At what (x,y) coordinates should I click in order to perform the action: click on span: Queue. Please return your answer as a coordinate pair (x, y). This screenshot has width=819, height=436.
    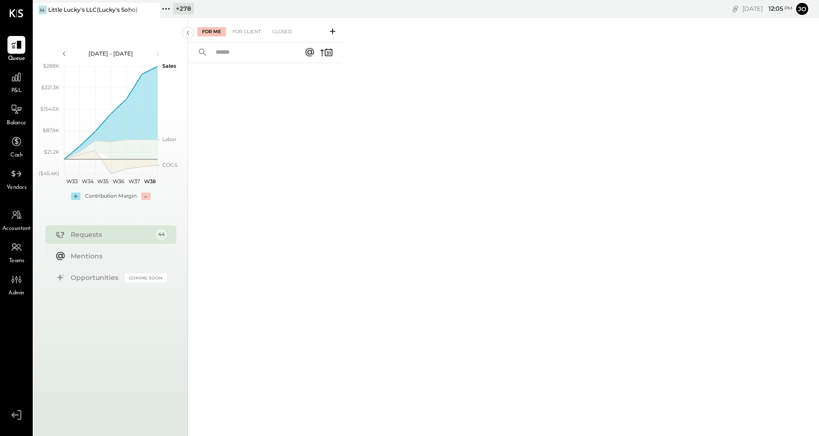
    Looking at the image, I should click on (16, 59).